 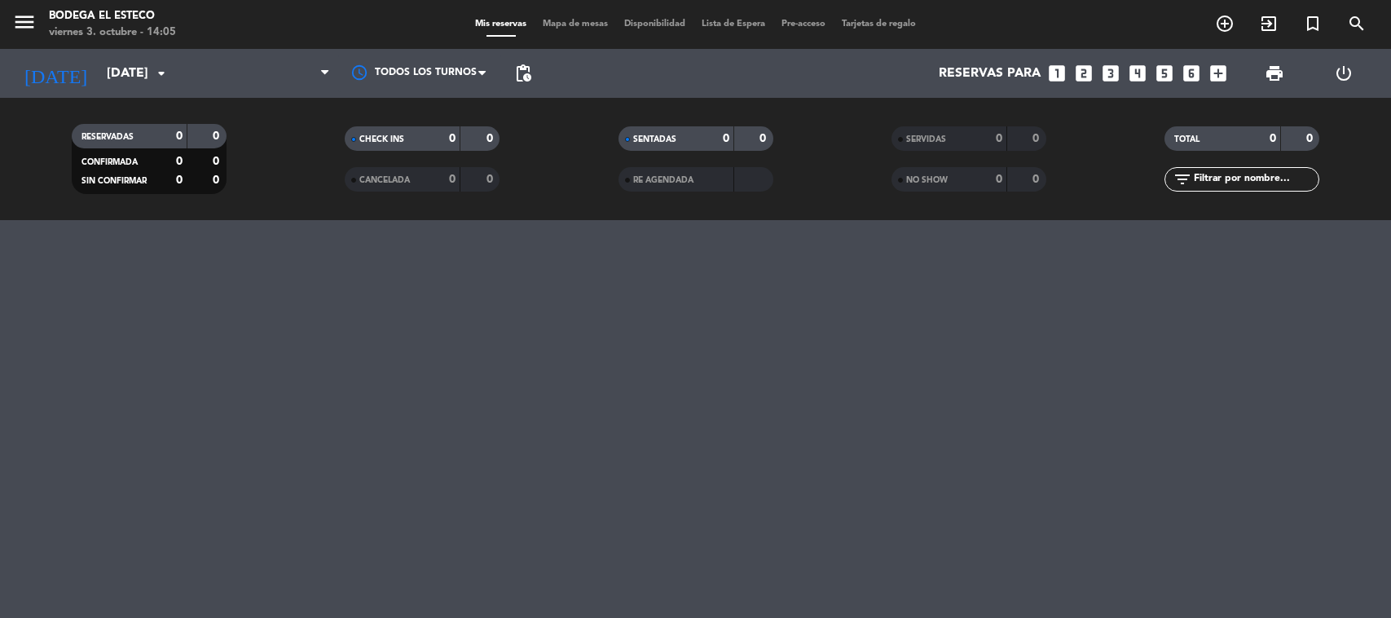 I want to click on div: viernes 3. octubre - 14:05, so click(x=112, y=33).